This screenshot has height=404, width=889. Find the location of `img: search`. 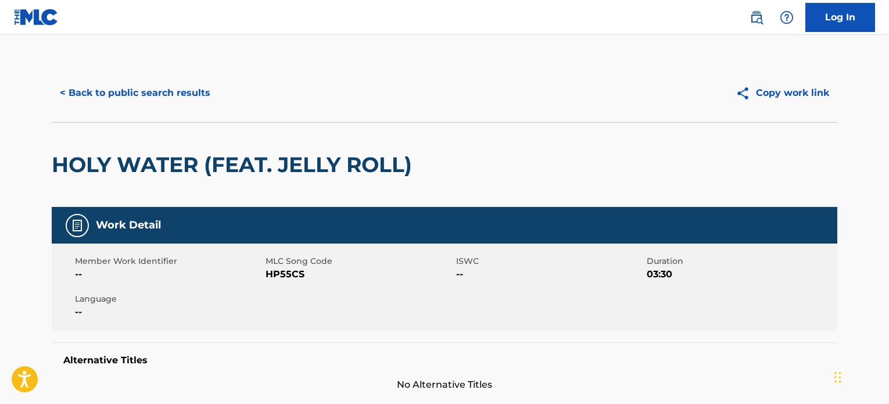

img: search is located at coordinates (757, 17).